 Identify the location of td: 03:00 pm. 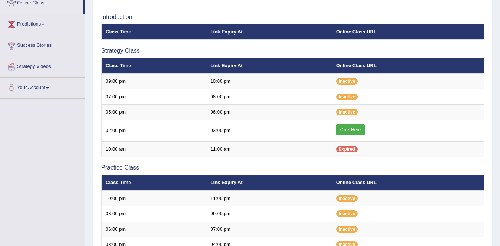
(269, 131).